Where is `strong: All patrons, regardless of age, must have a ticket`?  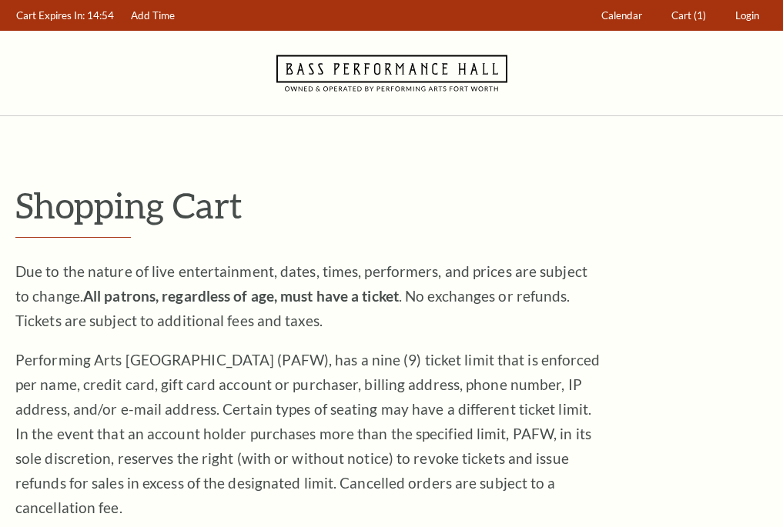 strong: All patrons, regardless of age, must have a ticket is located at coordinates (241, 296).